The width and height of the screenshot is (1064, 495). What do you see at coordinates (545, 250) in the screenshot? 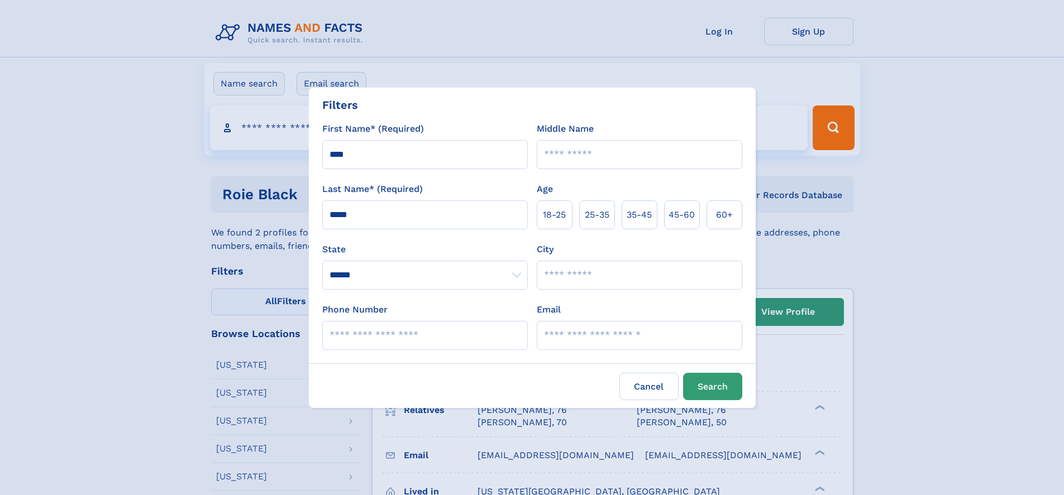
I see `label: City` at bounding box center [545, 250].